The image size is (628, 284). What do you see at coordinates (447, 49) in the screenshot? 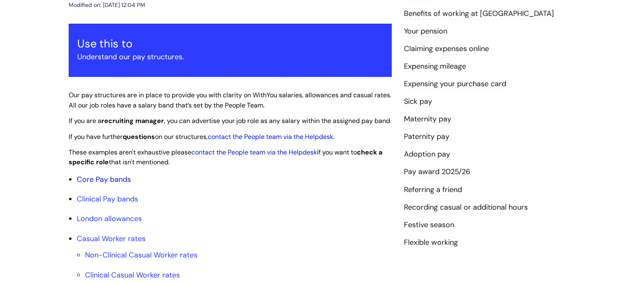
I see `a: Claiming expenses online` at bounding box center [447, 49].